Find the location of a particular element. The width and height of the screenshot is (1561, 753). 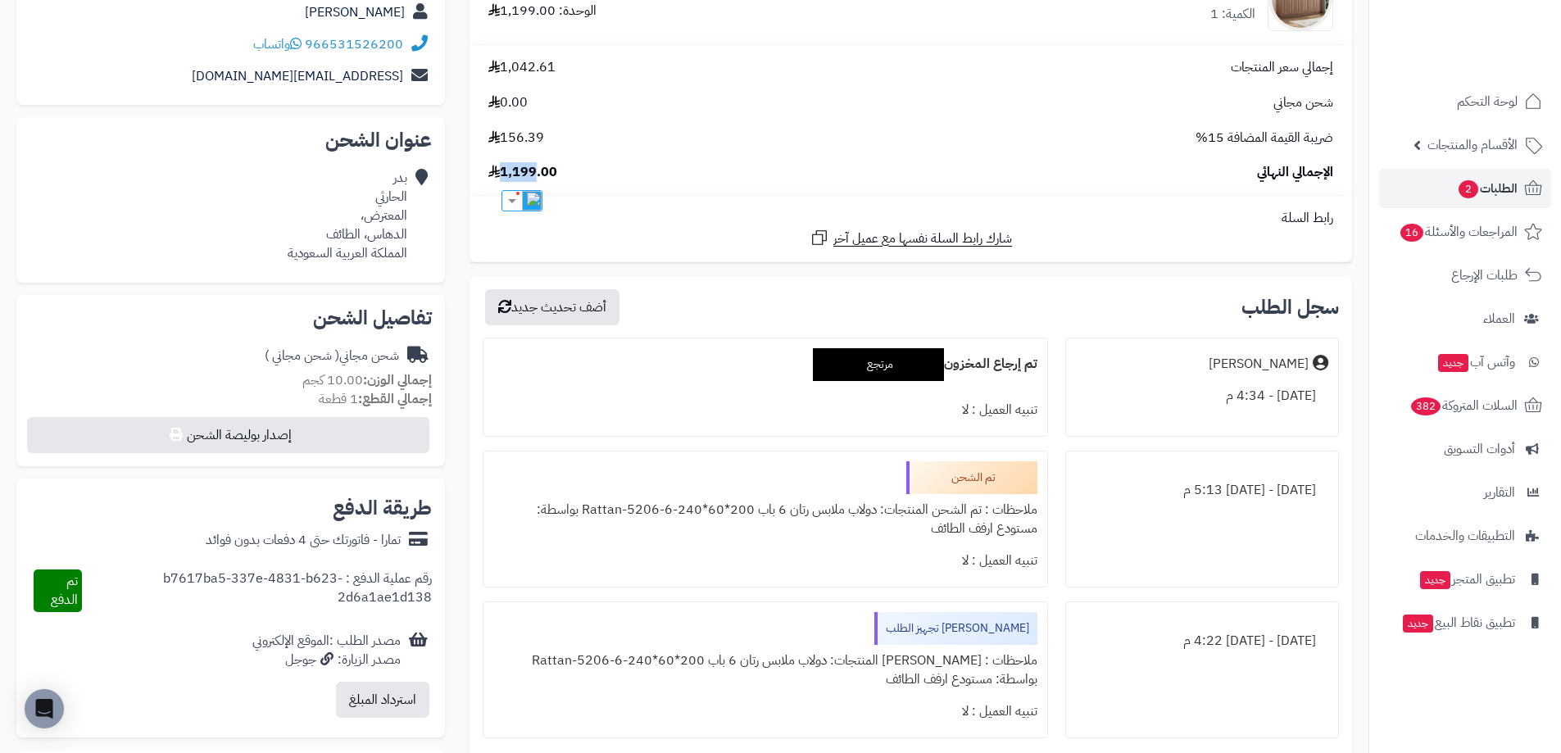

button: أضف تحديث جديد is located at coordinates (552, 307).